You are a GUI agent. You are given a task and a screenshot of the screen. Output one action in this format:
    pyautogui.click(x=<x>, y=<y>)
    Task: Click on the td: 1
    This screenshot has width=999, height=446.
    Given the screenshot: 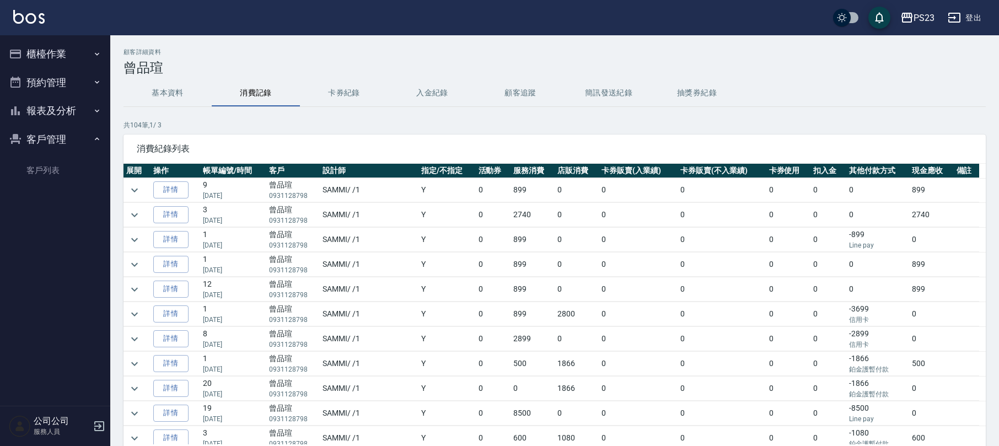 What is the action you would take?
    pyautogui.click(x=233, y=240)
    